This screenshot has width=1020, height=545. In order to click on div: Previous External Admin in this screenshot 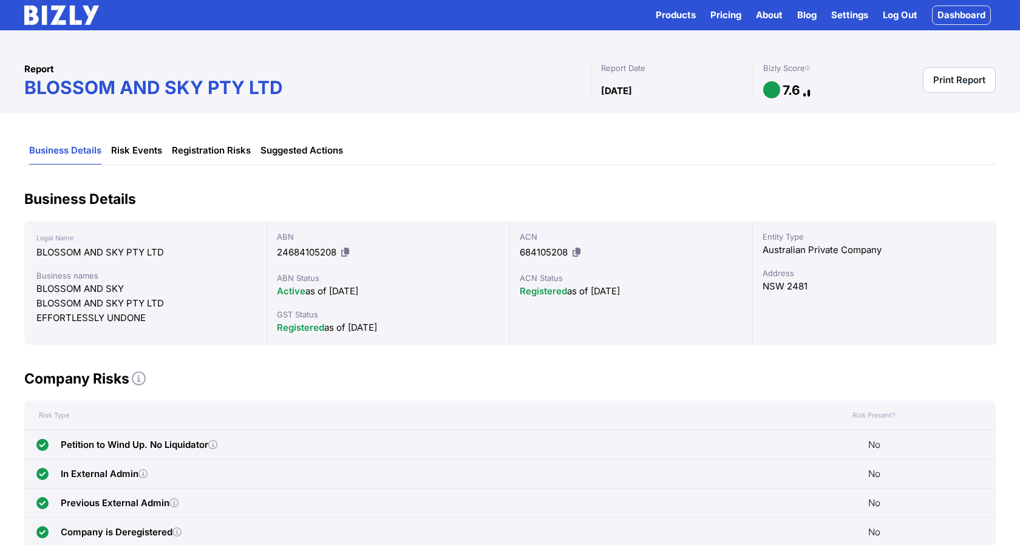, I will do `click(120, 503)`.